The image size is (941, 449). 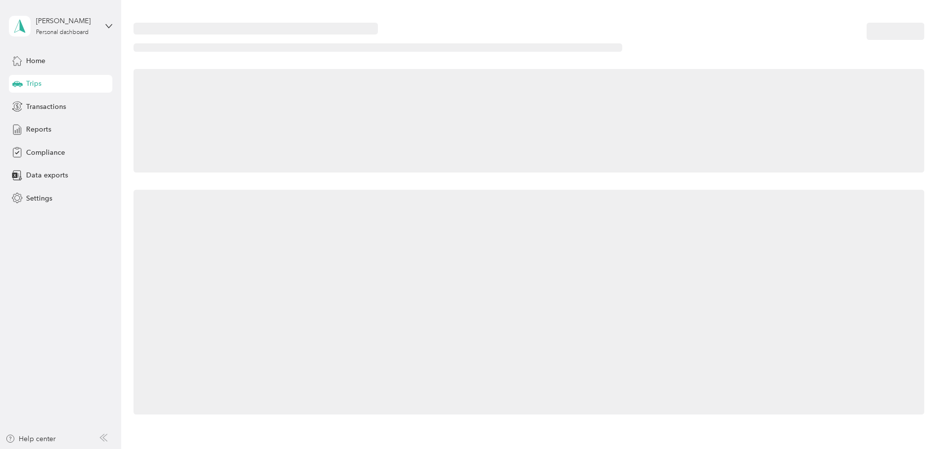 What do you see at coordinates (47, 175) in the screenshot?
I see `span: Data exports` at bounding box center [47, 175].